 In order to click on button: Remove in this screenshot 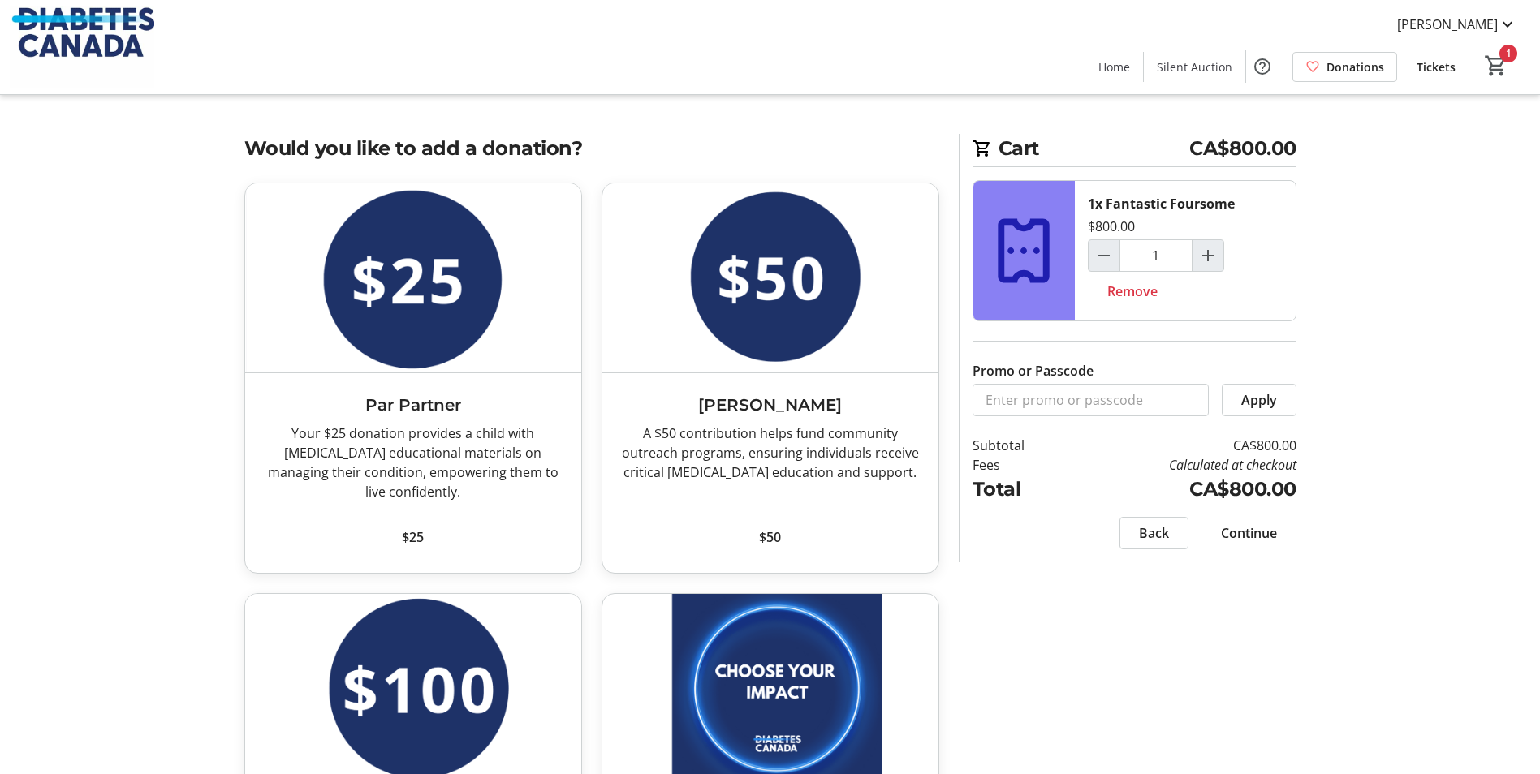, I will do `click(1132, 291)`.